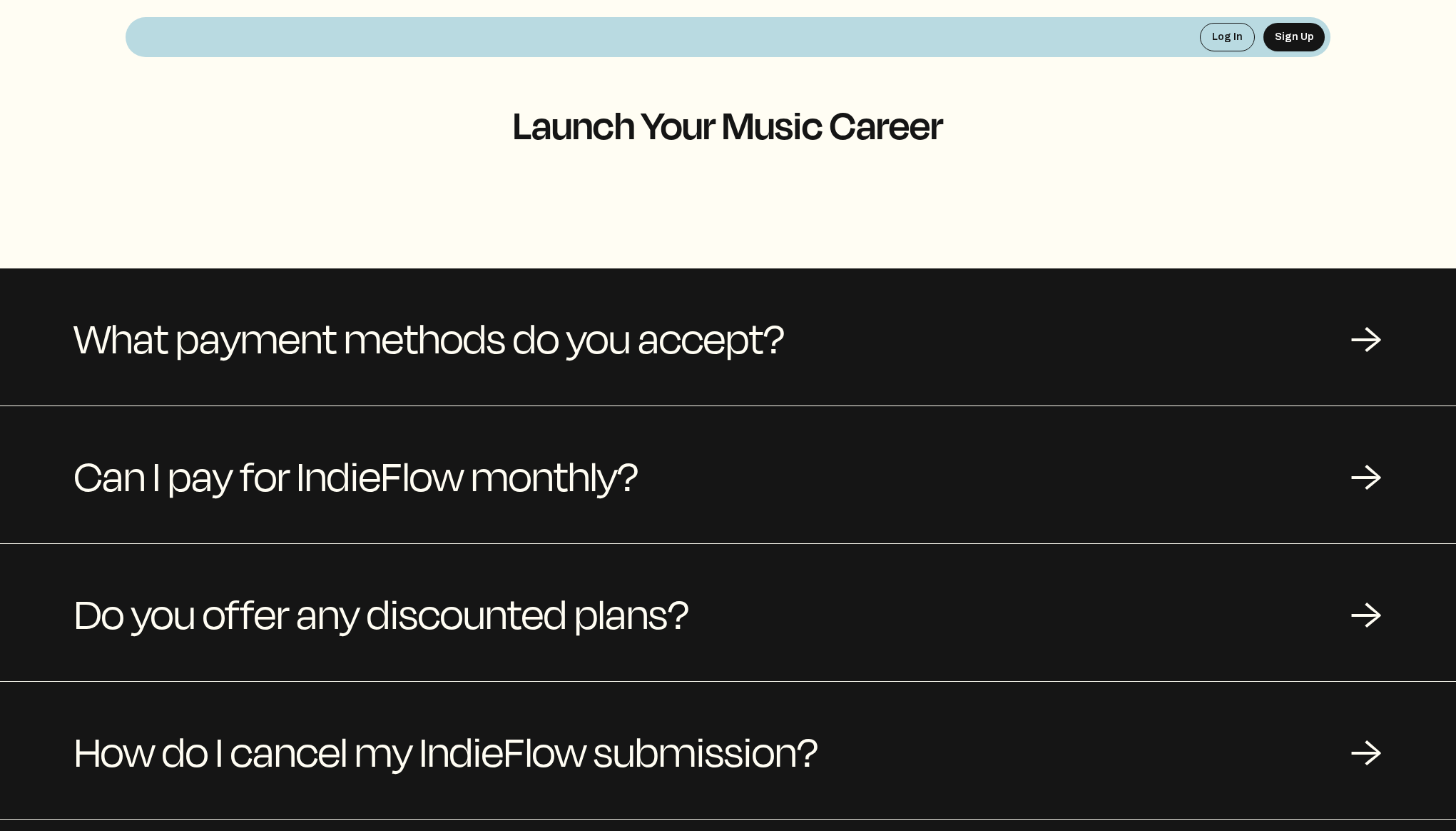  Describe the element at coordinates (728, 124) in the screenshot. I see `h1: Launch Your Music Career` at that location.